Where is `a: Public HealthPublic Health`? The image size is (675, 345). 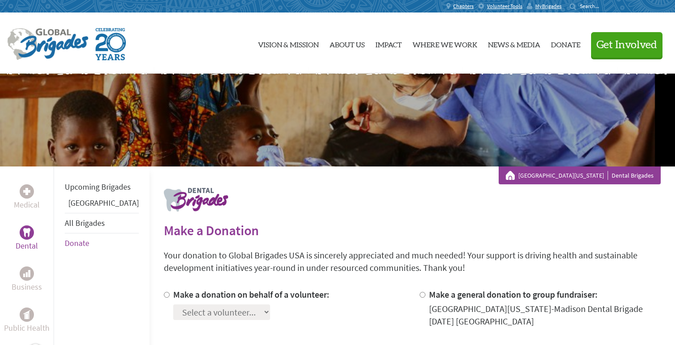
a: Public HealthPublic Health is located at coordinates (27, 321).